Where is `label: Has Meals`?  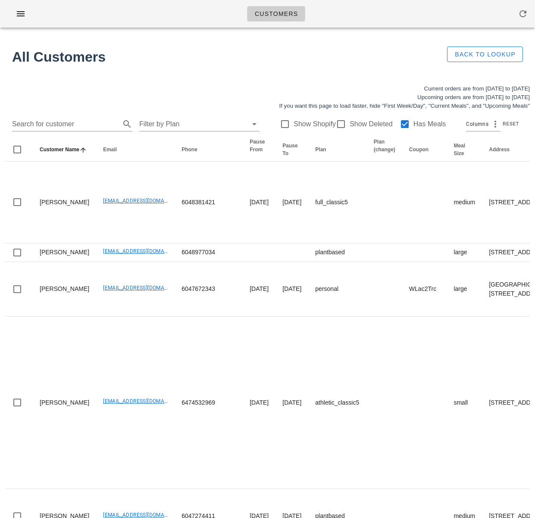 label: Has Meals is located at coordinates (430, 124).